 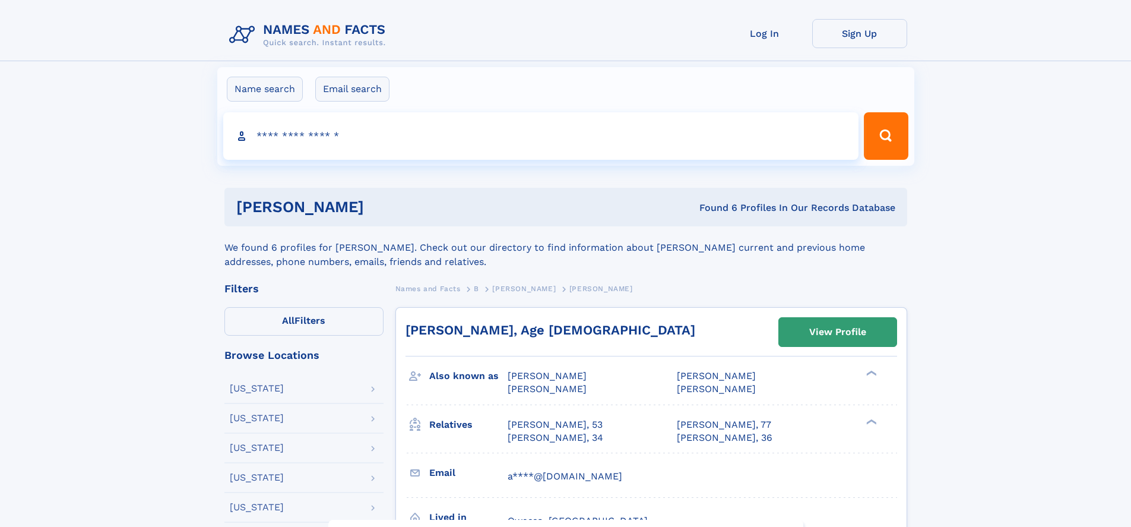 What do you see at coordinates (304, 321) in the screenshot?
I see `label: Filters` at bounding box center [304, 321].